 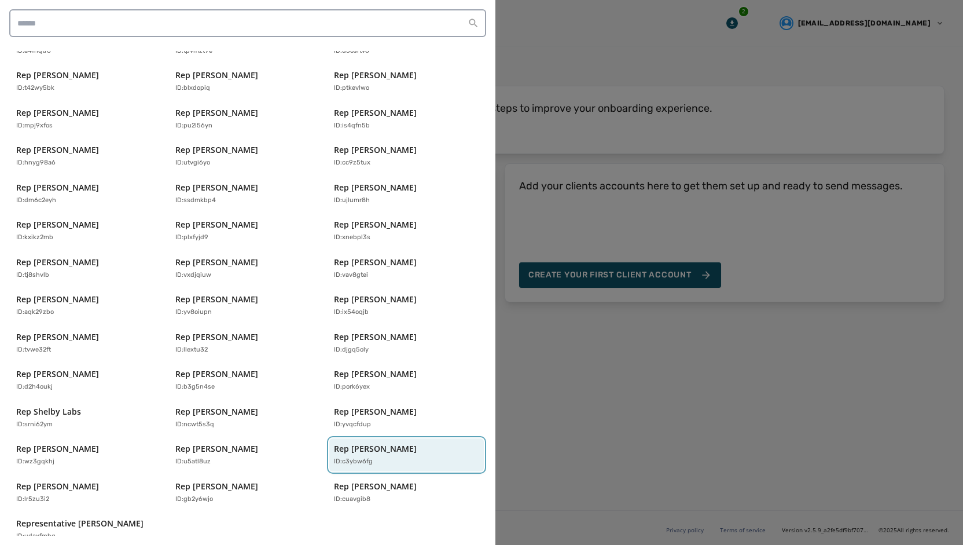 What do you see at coordinates (89, 417) in the screenshot?
I see `button: Rep Shelby LabsID:srni62ym` at bounding box center [89, 417].